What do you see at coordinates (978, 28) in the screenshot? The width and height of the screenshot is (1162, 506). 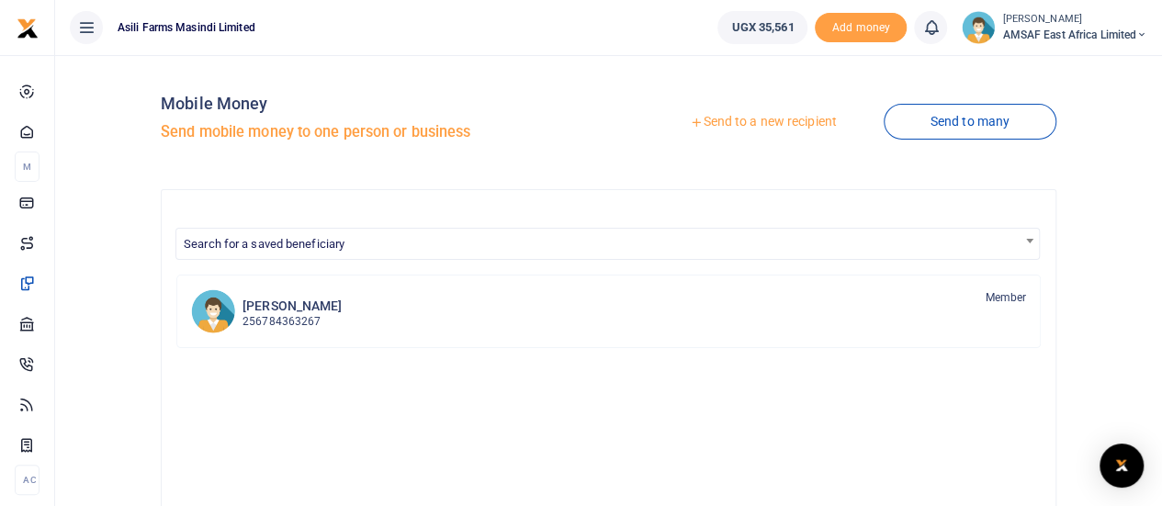 I see `img: profile-user` at bounding box center [978, 28].